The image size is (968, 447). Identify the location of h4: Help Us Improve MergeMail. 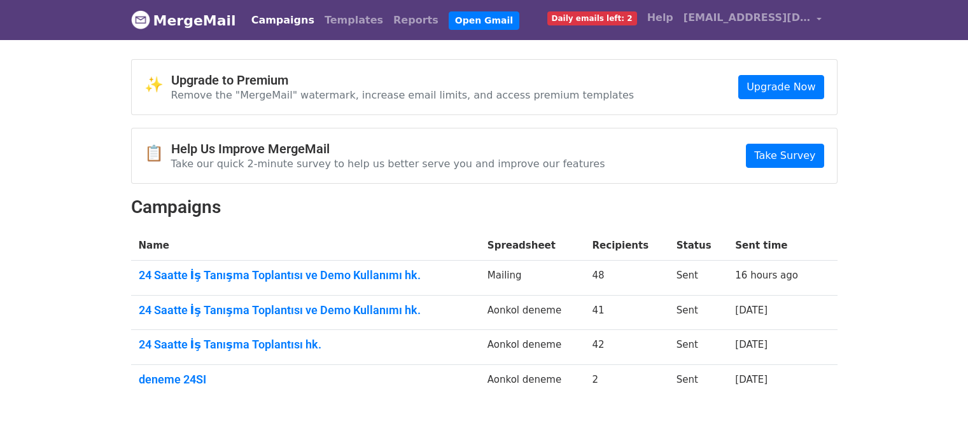
(388, 149).